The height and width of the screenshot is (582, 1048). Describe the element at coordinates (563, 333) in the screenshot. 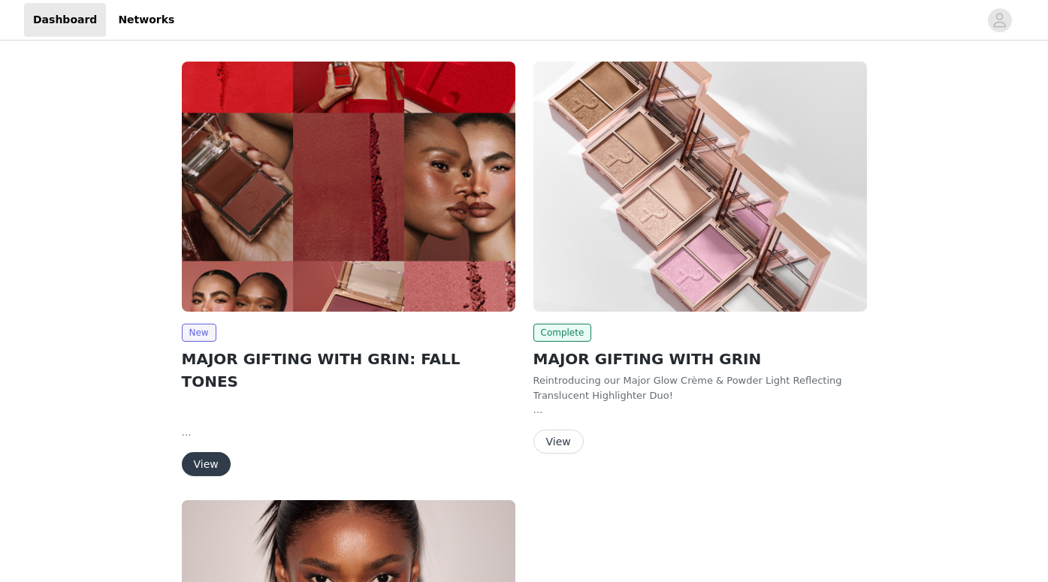

I see `span: Complete` at that location.